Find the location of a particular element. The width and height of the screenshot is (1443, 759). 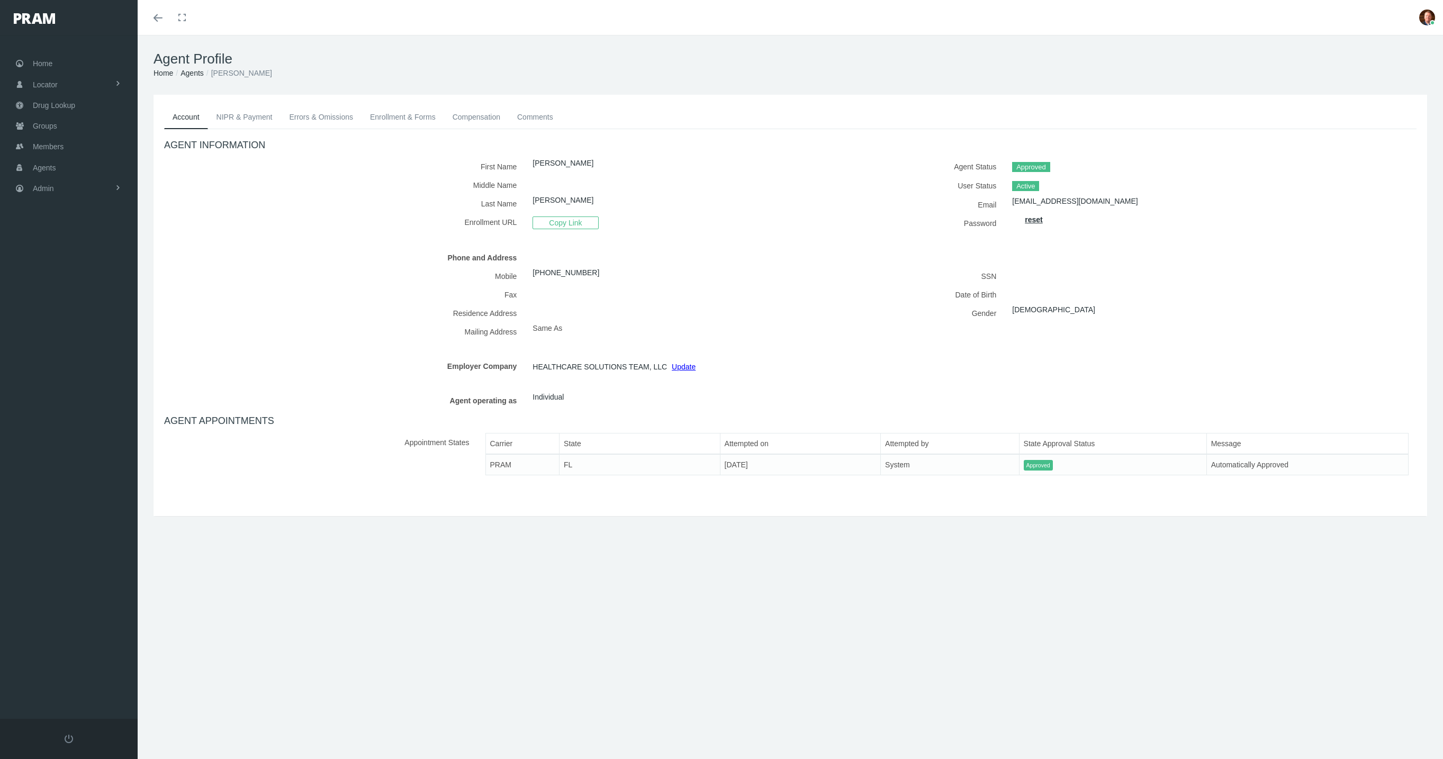

a: reset is located at coordinates (1033, 220).